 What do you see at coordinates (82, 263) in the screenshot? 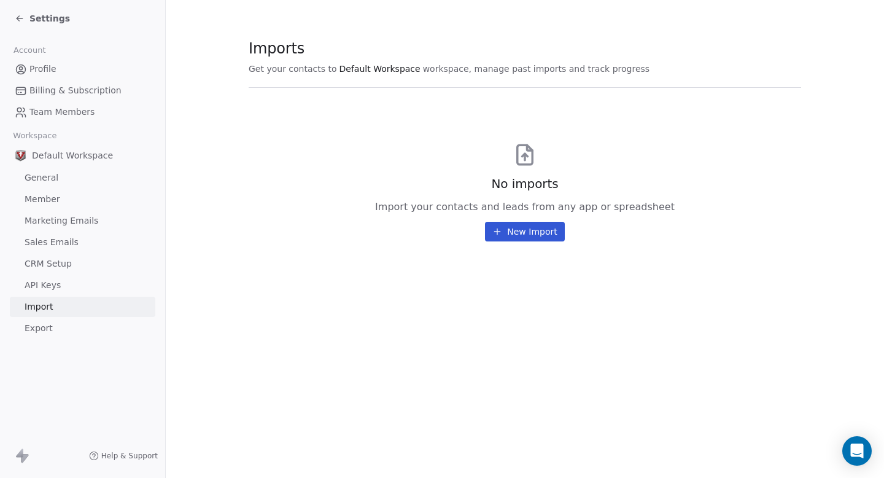
I see `a: CRM Setup` at bounding box center [82, 263].